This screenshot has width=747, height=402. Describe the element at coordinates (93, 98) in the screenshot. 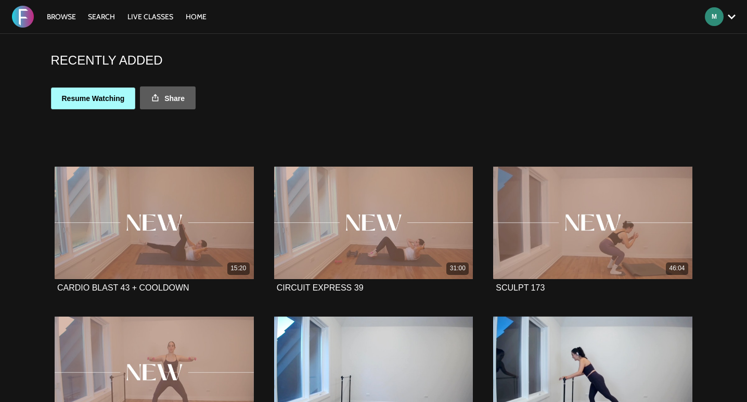

I see `a: Resume Watching` at that location.